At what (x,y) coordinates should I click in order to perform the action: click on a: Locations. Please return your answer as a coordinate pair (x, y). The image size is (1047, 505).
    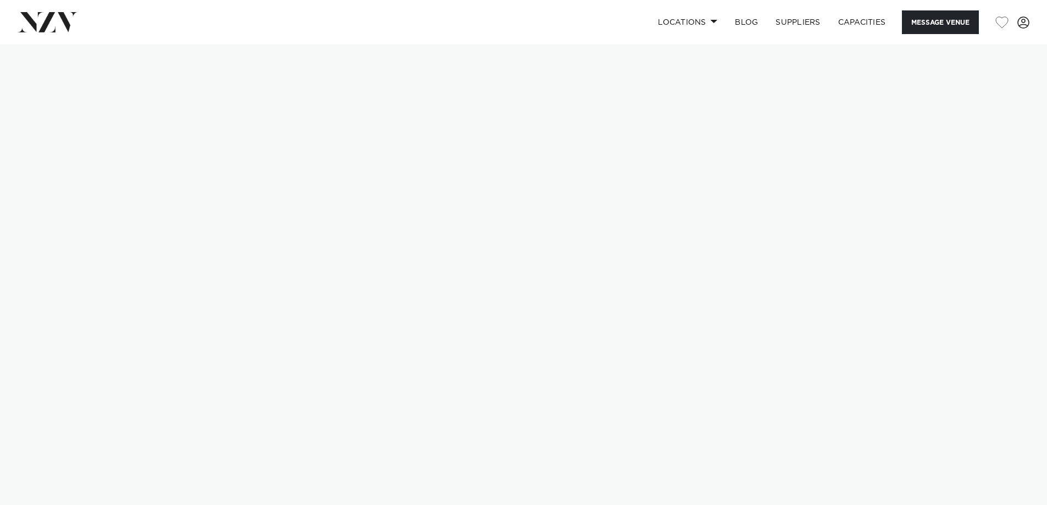
    Looking at the image, I should click on (688, 22).